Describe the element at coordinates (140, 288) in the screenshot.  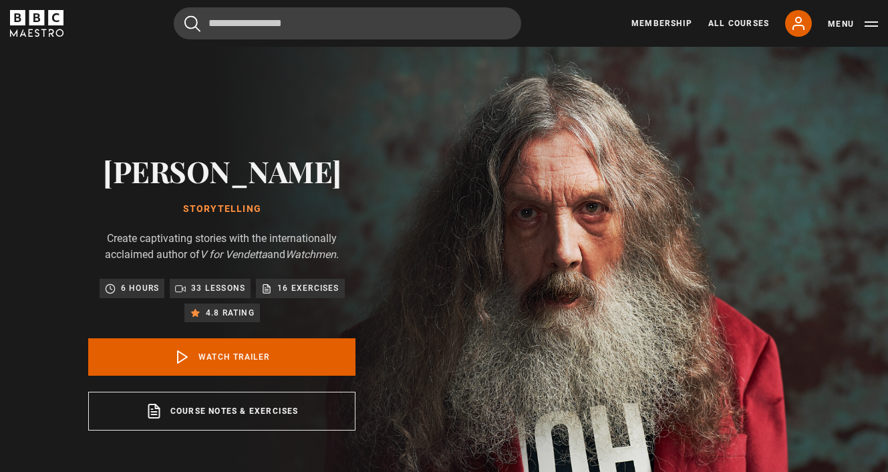
I see `p: 6 hours` at that location.